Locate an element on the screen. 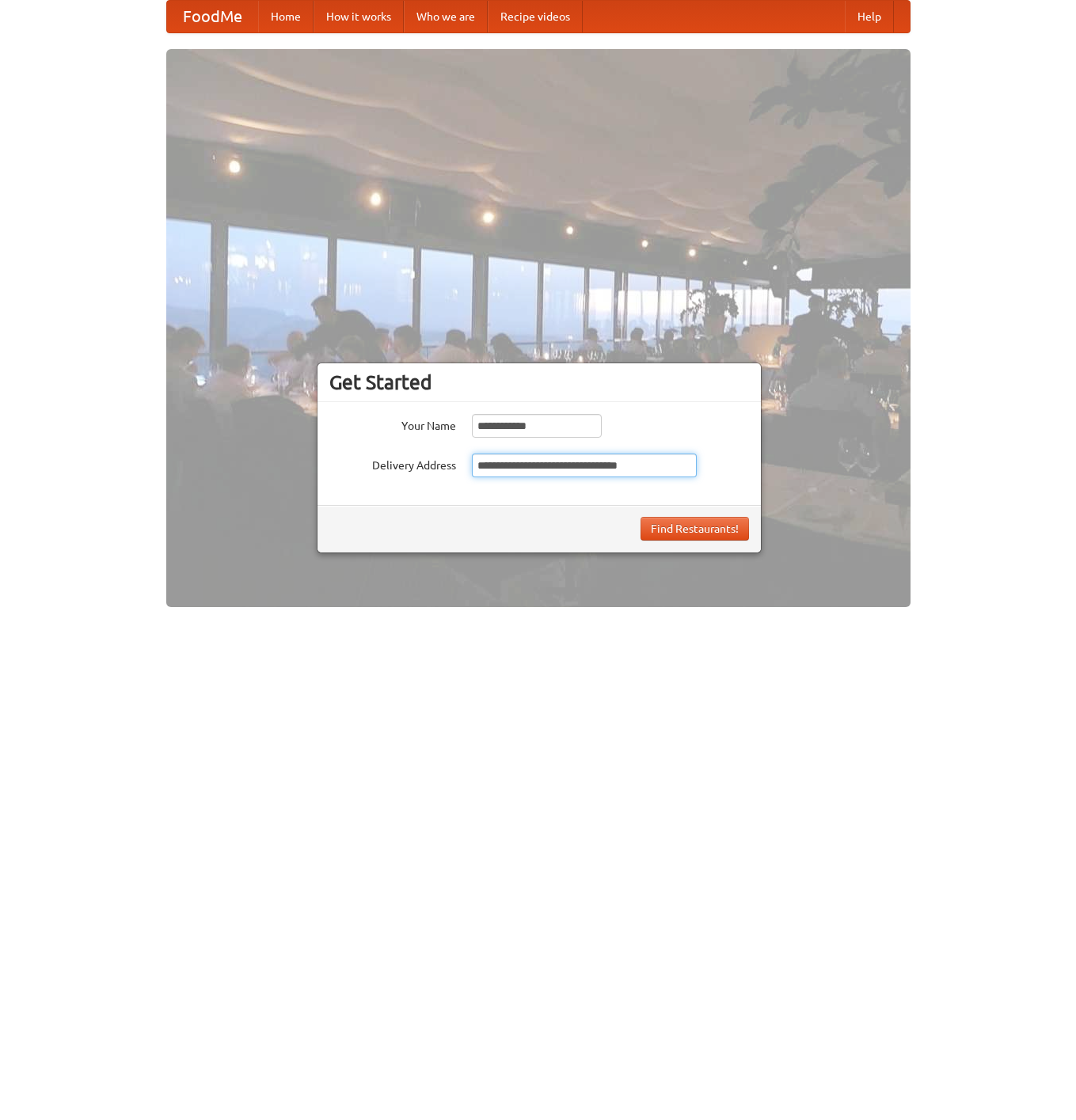  label: Delivery Address is located at coordinates (392, 463).